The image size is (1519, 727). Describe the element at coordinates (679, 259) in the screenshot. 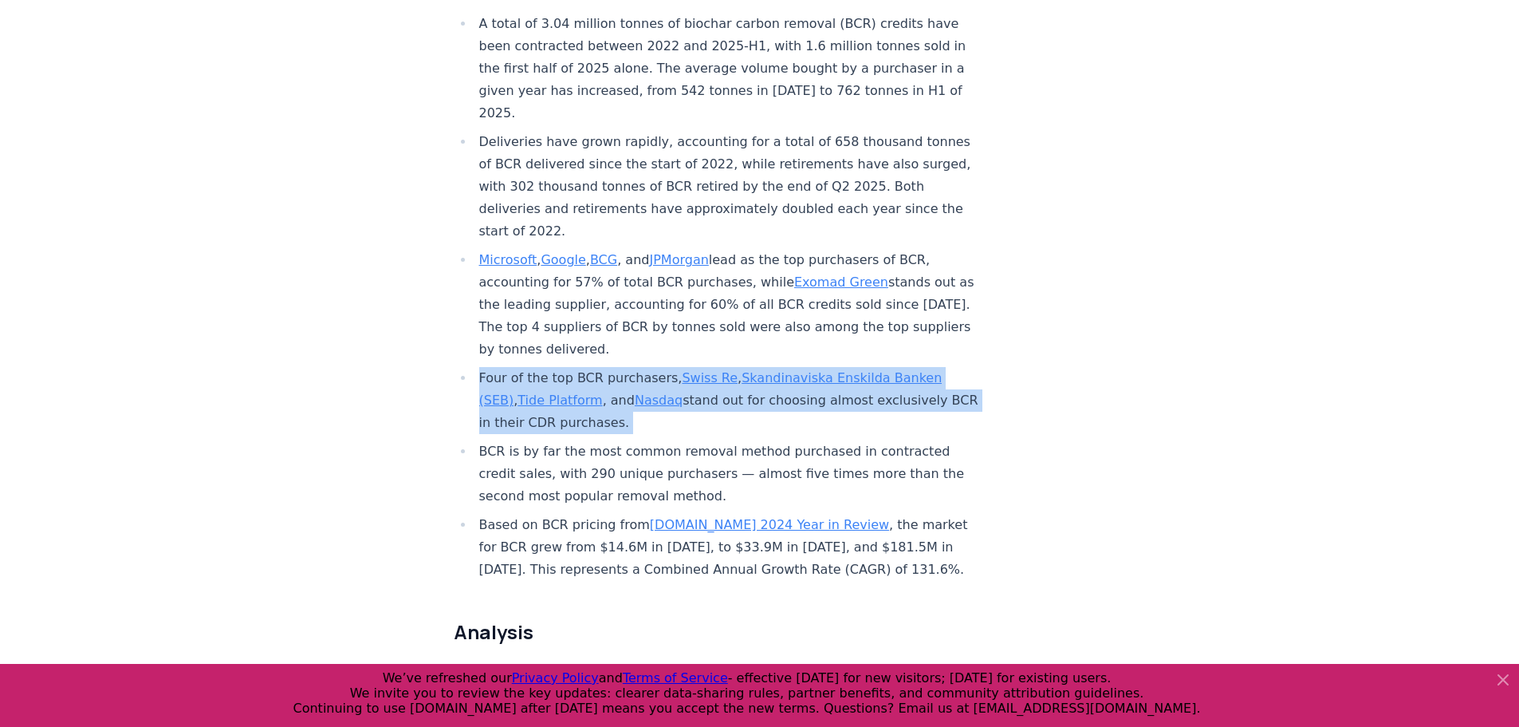

I see `a: JPMorgan` at that location.